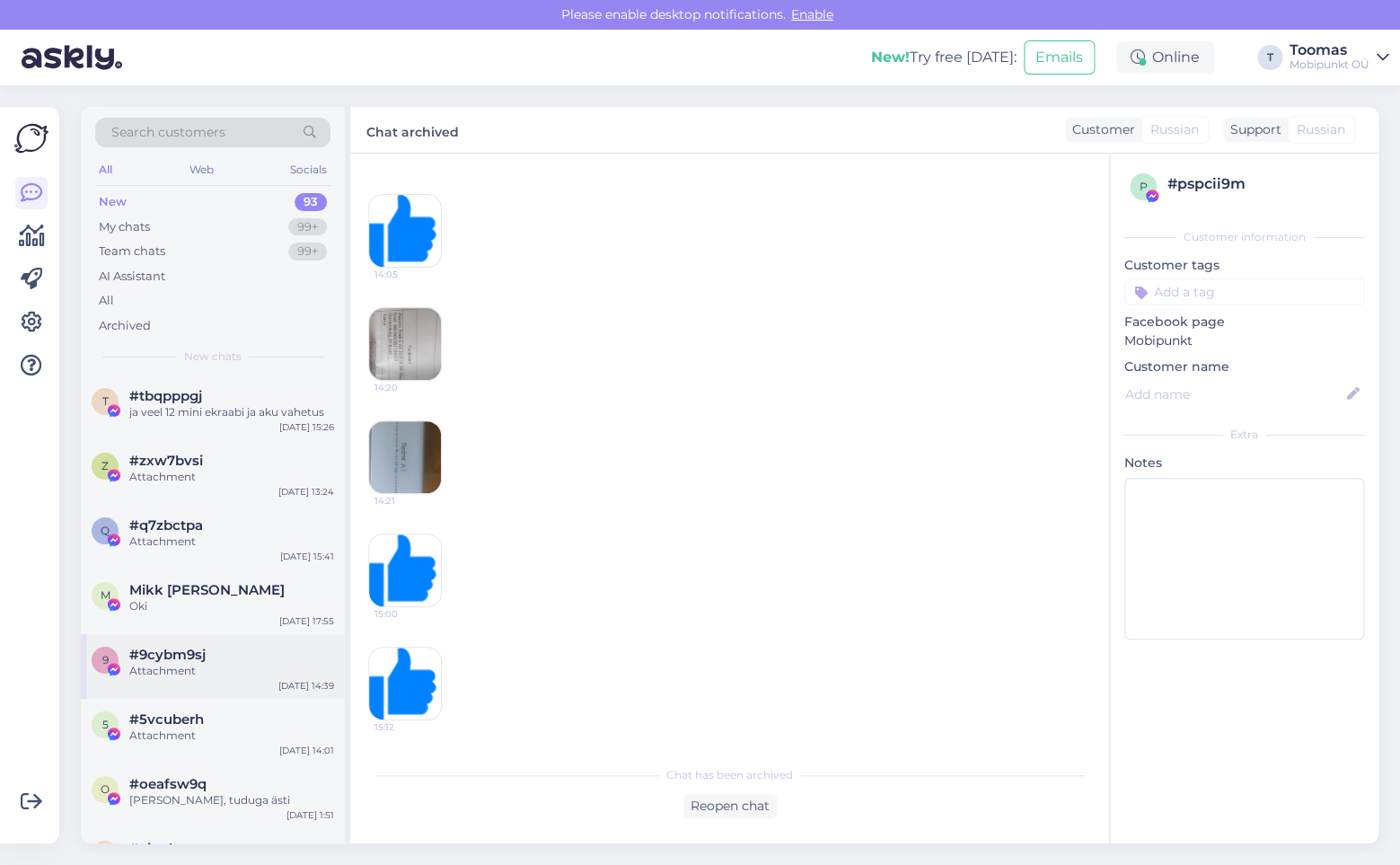 This screenshot has width=1400, height=865. Describe the element at coordinates (1244, 434) in the screenshot. I see `div: Extra` at that location.